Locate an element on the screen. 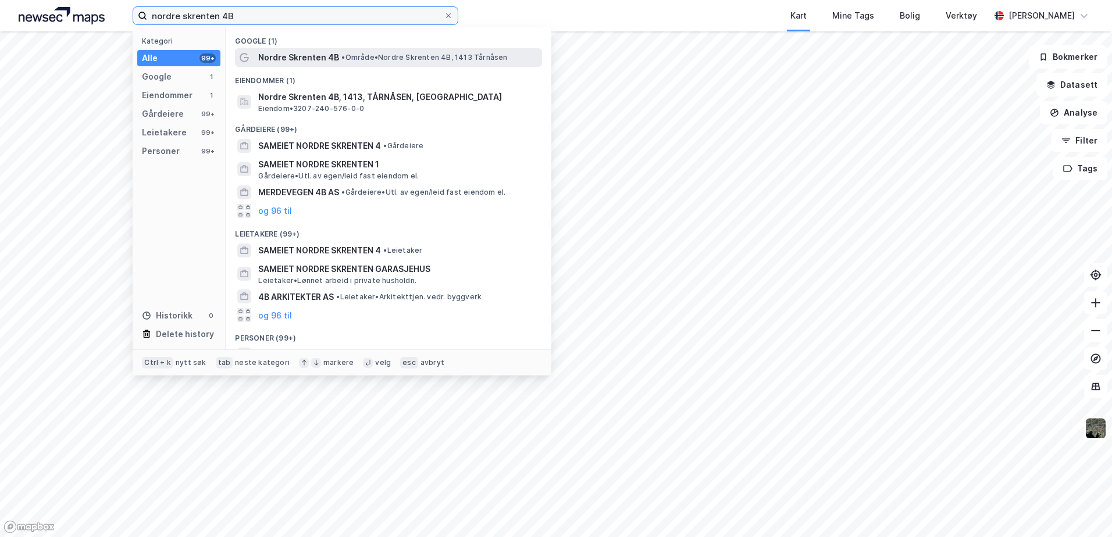 This screenshot has height=537, width=1112. button: Filter is located at coordinates (1079, 141).